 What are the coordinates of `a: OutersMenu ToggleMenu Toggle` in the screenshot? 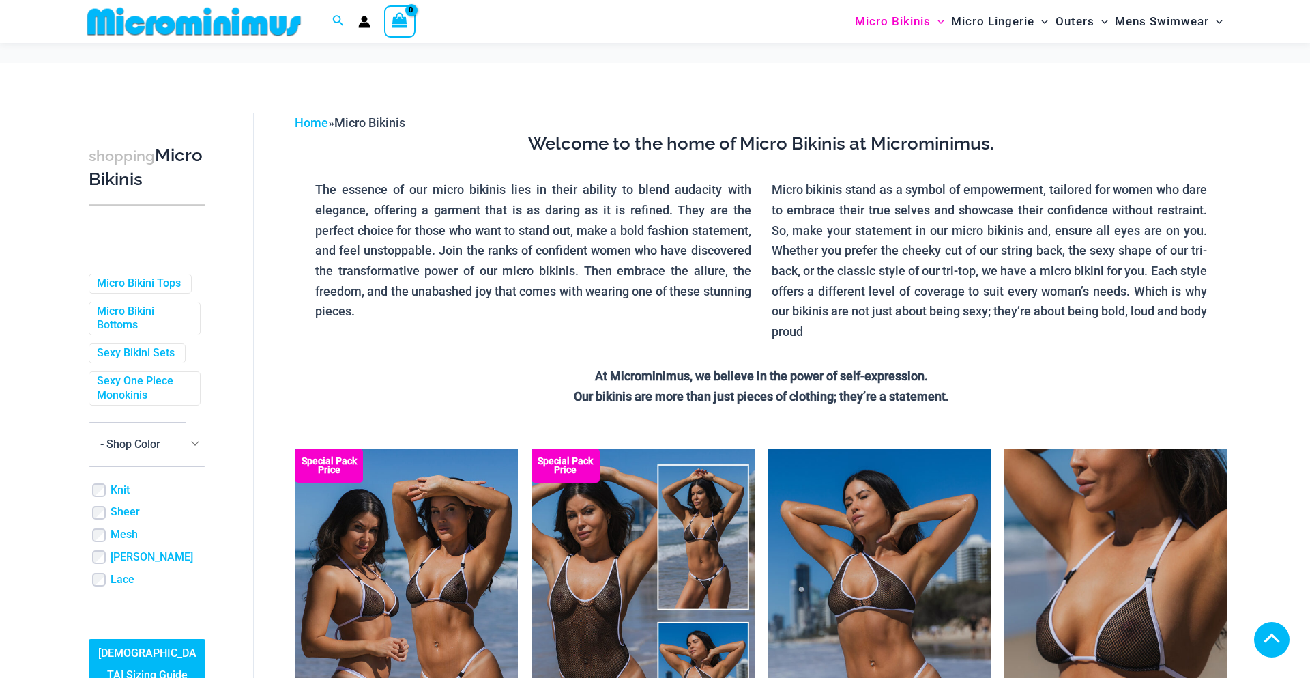 It's located at (1081, 21).